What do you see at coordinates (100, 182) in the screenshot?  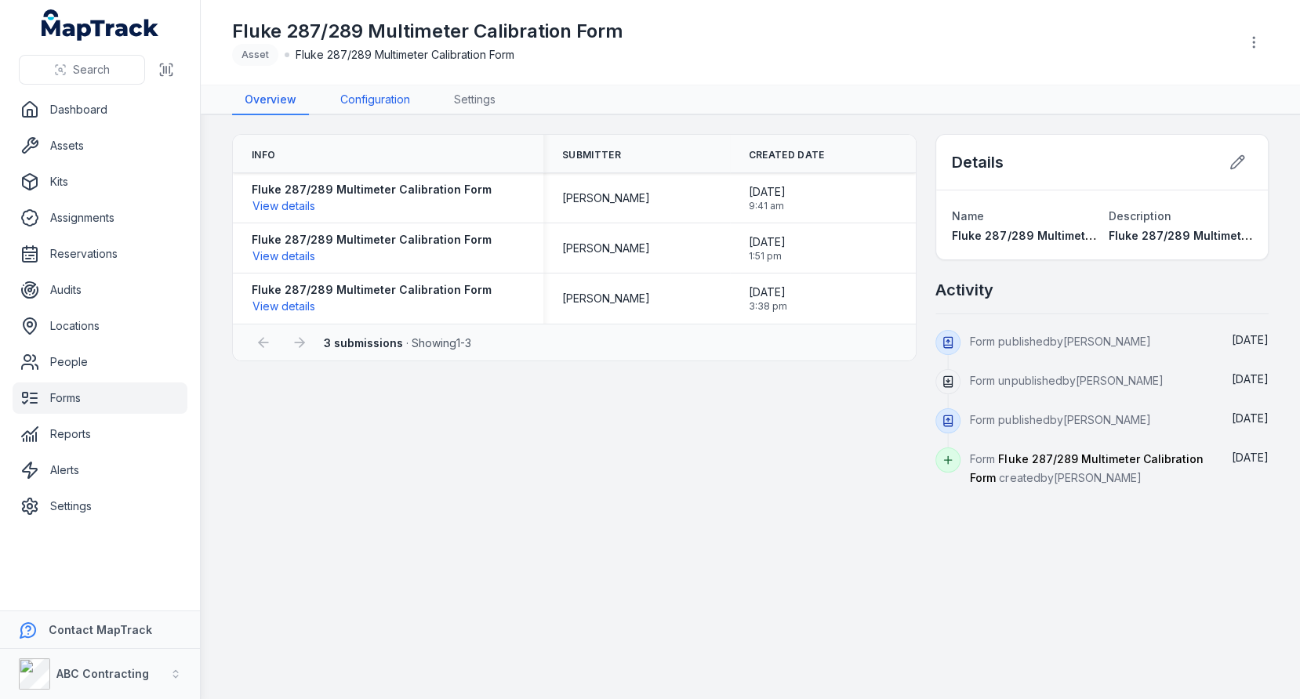 I see `a: Kits` at bounding box center [100, 182].